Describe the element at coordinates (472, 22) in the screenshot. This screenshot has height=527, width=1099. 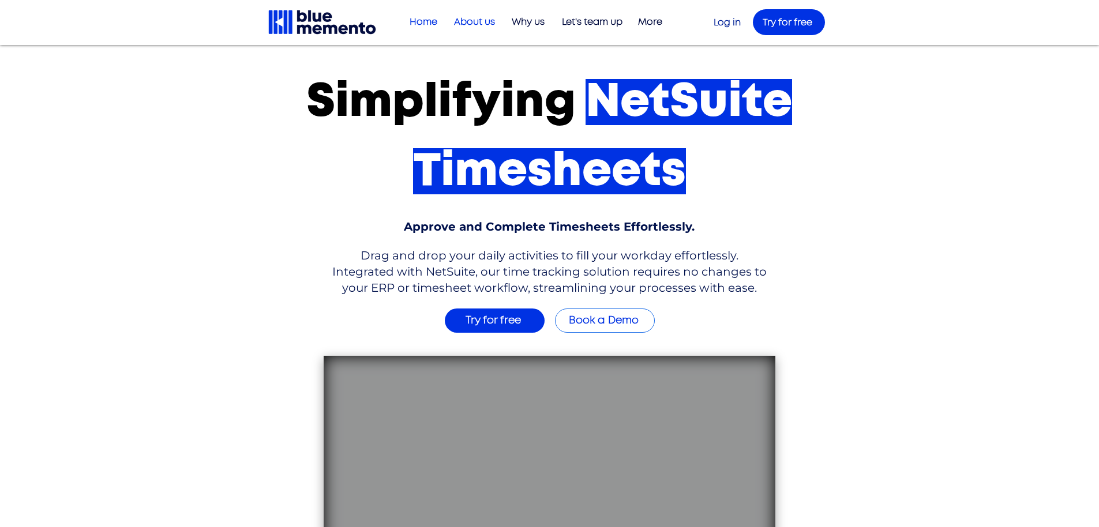
I see `a: About us` at that location.